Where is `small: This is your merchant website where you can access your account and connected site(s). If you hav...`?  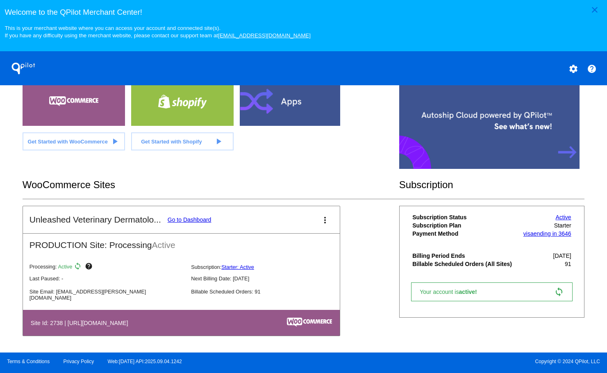
small: This is your merchant website where you can access your account and connected site(s). If you hav... is located at coordinates (157, 32).